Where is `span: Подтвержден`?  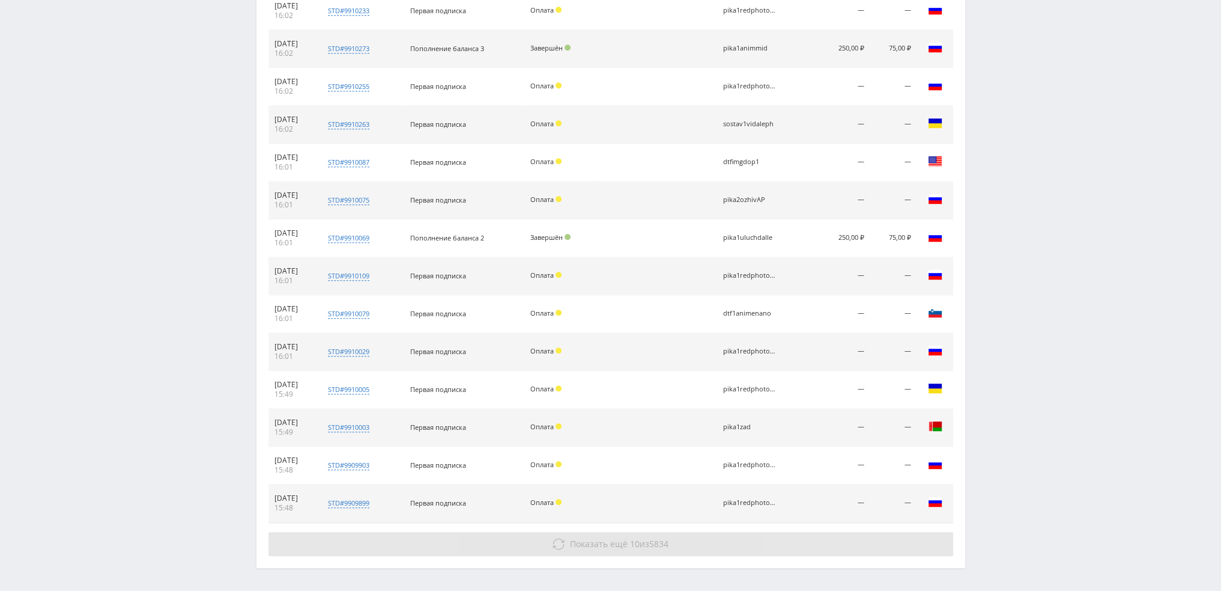
span: Подтвержден is located at coordinates (568, 237).